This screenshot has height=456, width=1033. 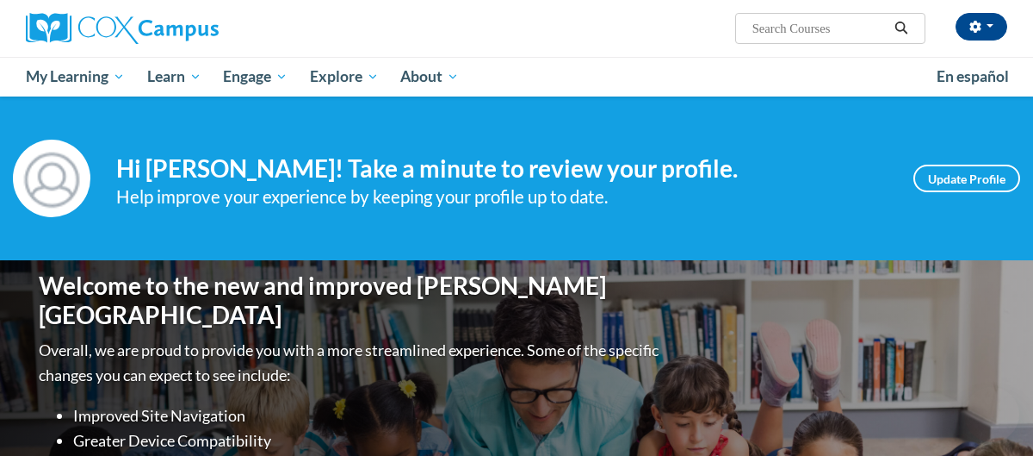 I want to click on span: My Learning, so click(x=75, y=77).